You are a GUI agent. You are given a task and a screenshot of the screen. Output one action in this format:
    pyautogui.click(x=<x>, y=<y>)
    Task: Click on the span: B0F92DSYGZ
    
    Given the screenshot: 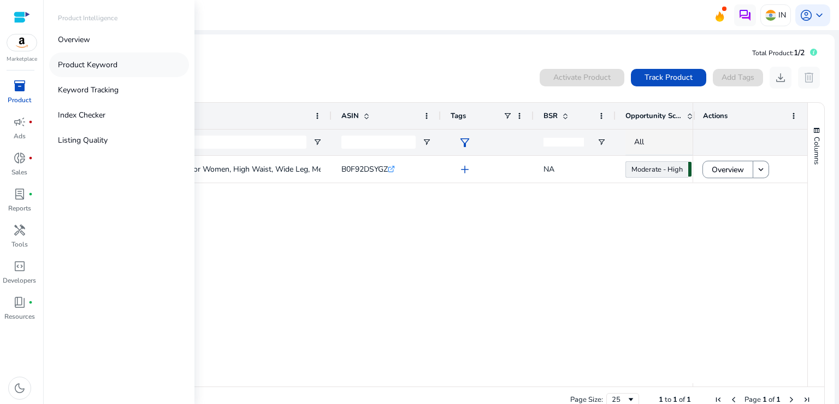 What is the action you would take?
    pyautogui.click(x=364, y=169)
    